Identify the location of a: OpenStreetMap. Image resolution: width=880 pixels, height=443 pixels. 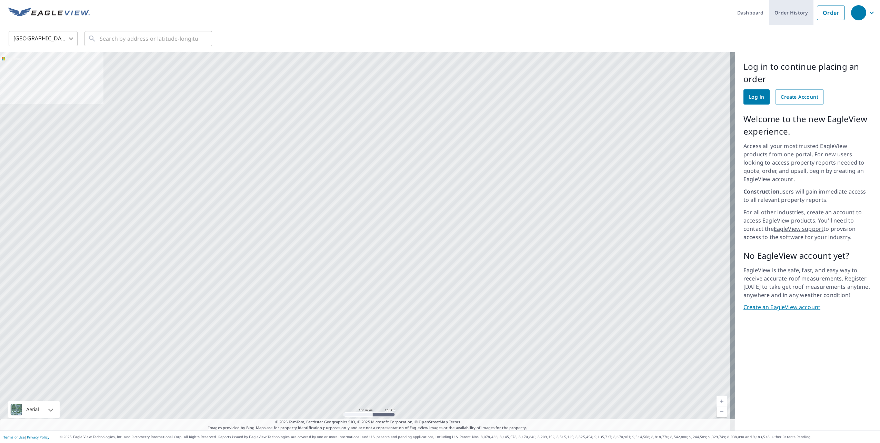
(433, 422).